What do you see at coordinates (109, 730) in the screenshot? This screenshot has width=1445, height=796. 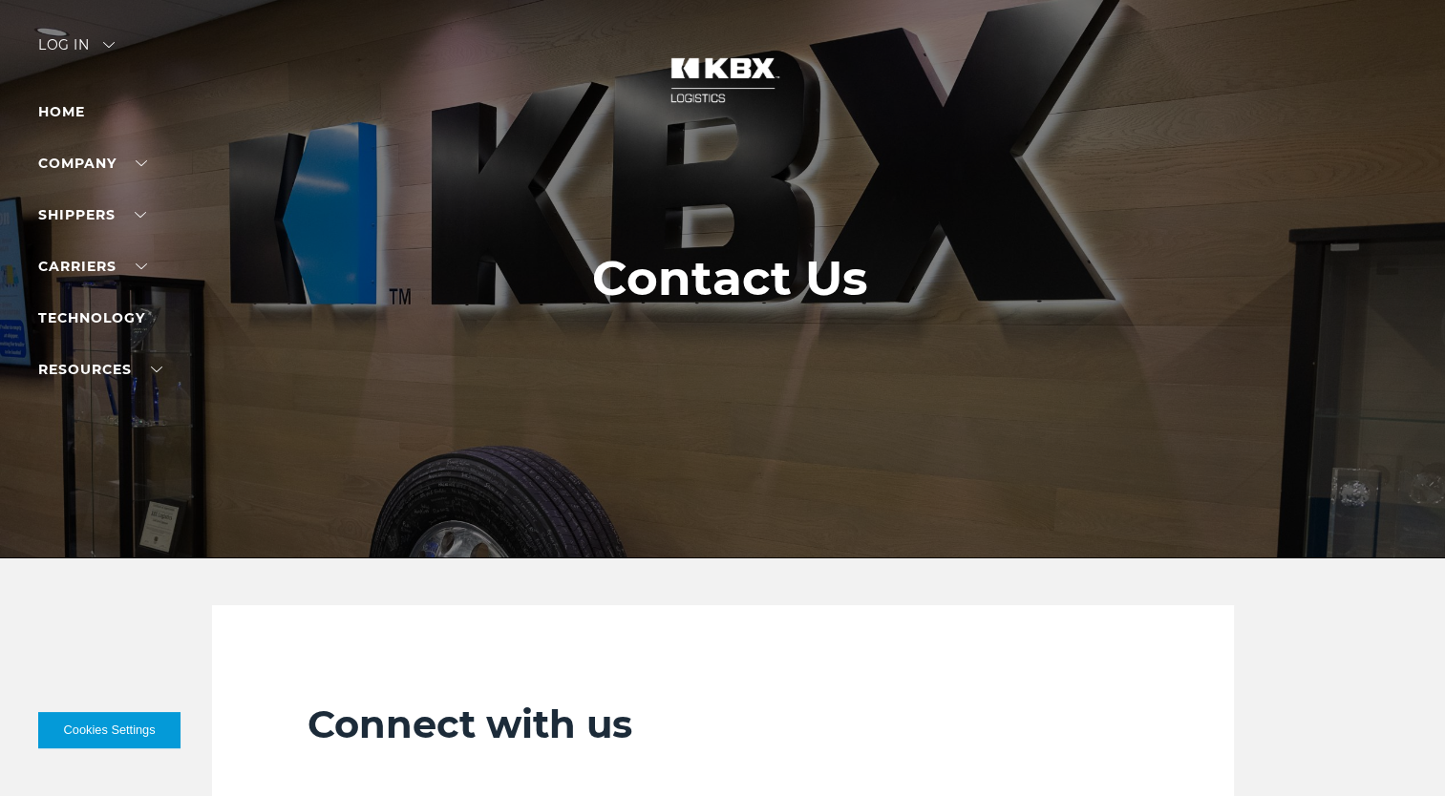 I see `button: Cookies Settings` at bounding box center [109, 730].